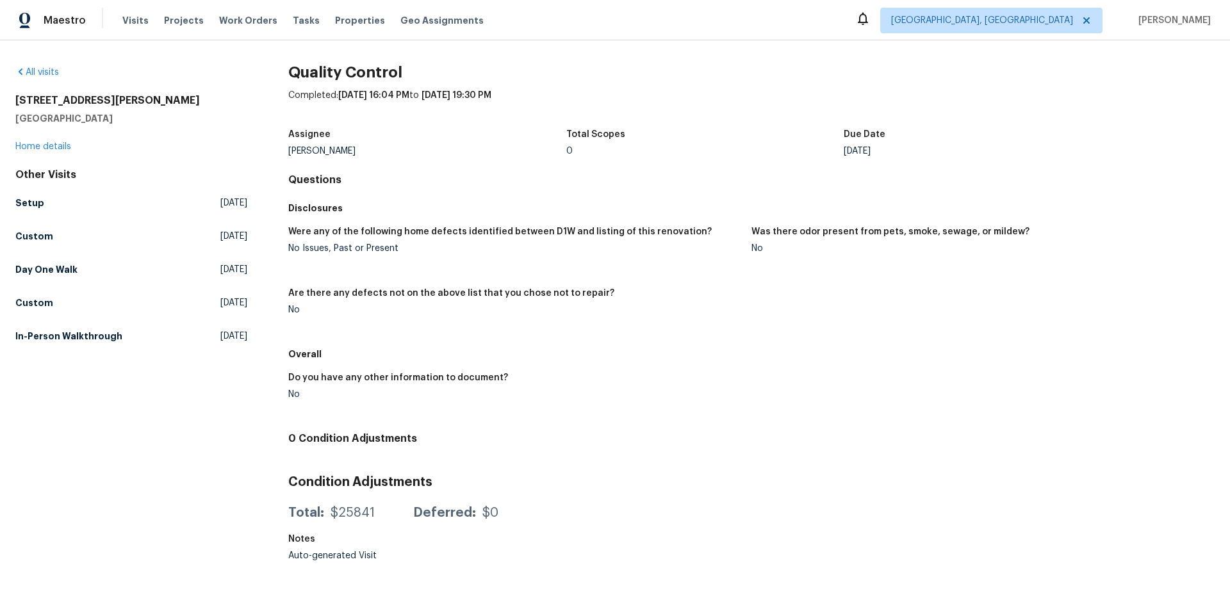 Image resolution: width=1230 pixels, height=614 pixels. What do you see at coordinates (427, 556) in the screenshot?
I see `div: Auto-generated Visit` at bounding box center [427, 556].